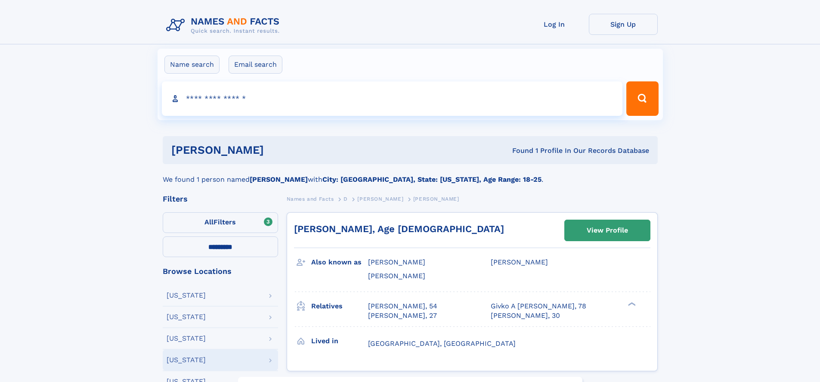 The image size is (820, 382). I want to click on div: Filters, so click(220, 199).